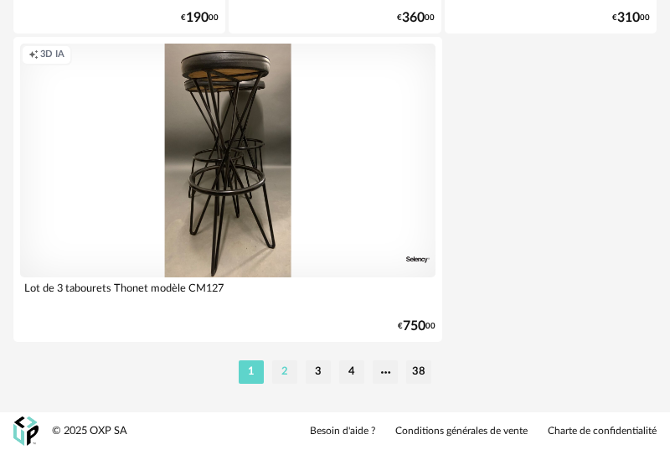 The height and width of the screenshot is (450, 670). Describe the element at coordinates (419, 372) in the screenshot. I see `li: 38` at that location.